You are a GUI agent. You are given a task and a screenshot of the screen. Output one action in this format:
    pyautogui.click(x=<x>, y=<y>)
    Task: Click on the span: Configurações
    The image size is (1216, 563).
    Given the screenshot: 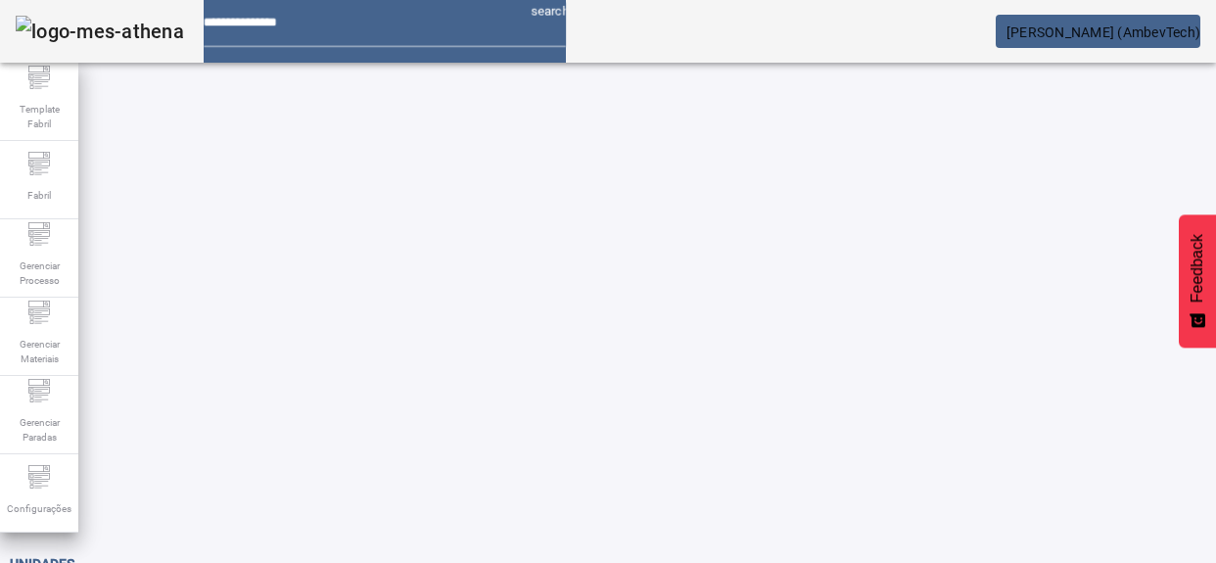 What is the action you would take?
    pyautogui.click(x=39, y=508)
    